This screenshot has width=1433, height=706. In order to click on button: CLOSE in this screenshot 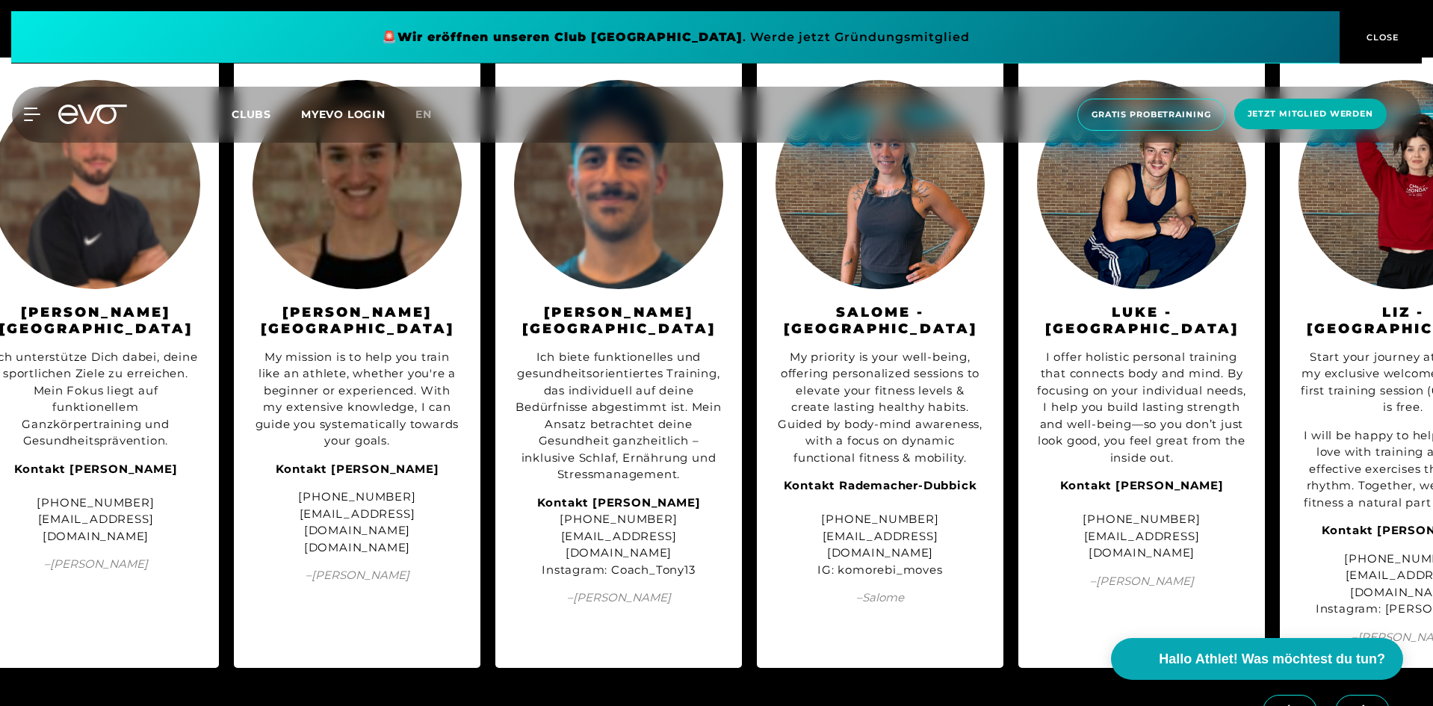, I will do `click(1380, 37)`.